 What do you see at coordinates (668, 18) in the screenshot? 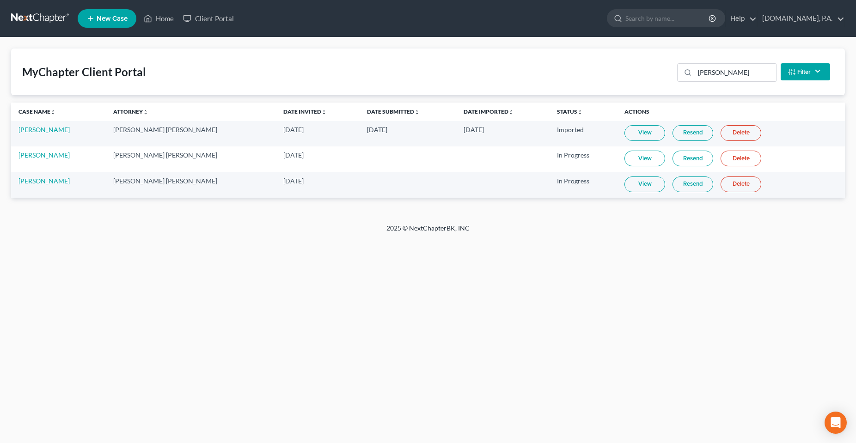
I see `input: Search by name...` at bounding box center [668, 18].